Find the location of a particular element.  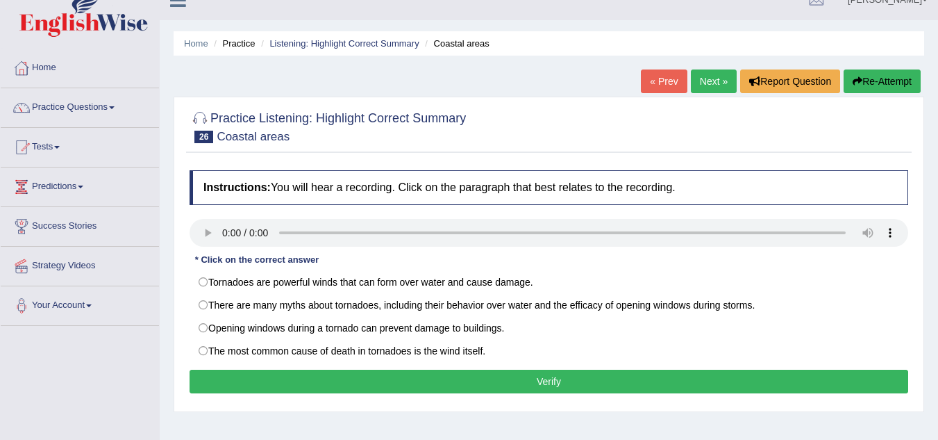

button: Verify is located at coordinates (549, 381).